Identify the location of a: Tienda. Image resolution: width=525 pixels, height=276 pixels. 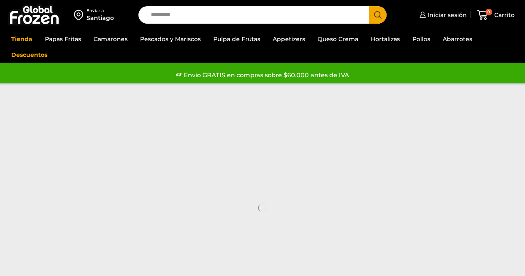
(22, 39).